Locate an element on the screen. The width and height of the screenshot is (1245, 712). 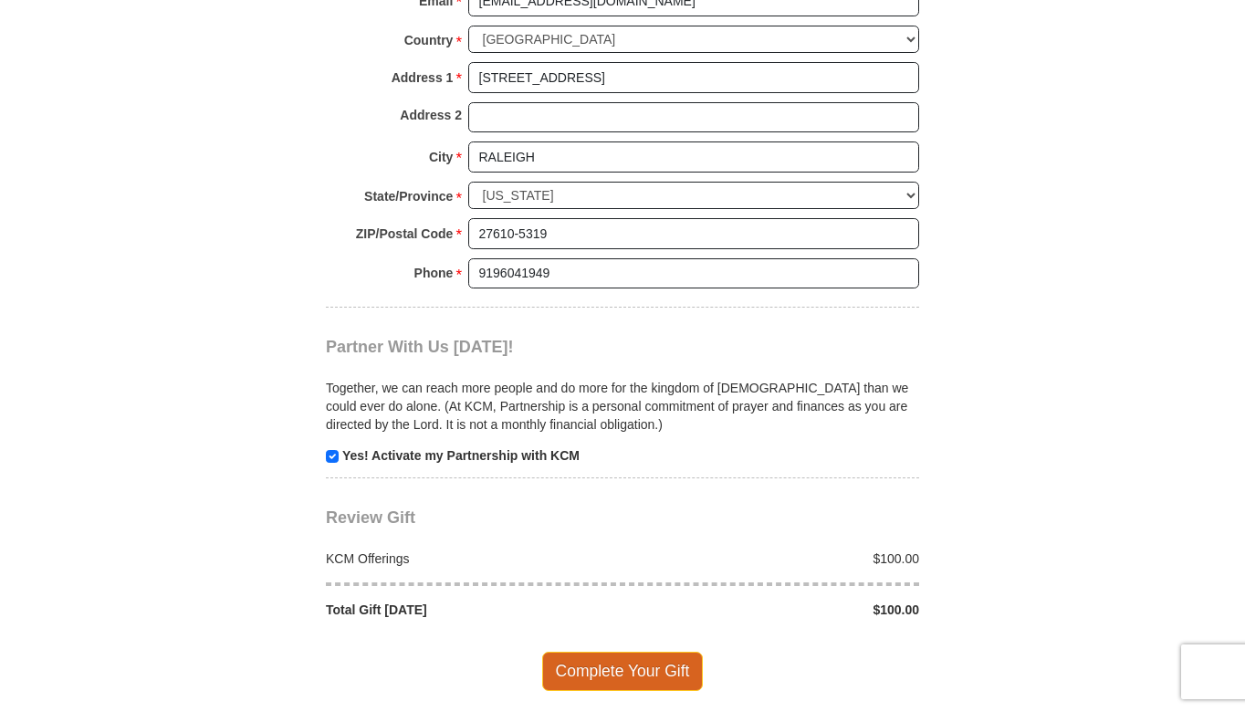
span: Complete Your Gift is located at coordinates (622, 671).